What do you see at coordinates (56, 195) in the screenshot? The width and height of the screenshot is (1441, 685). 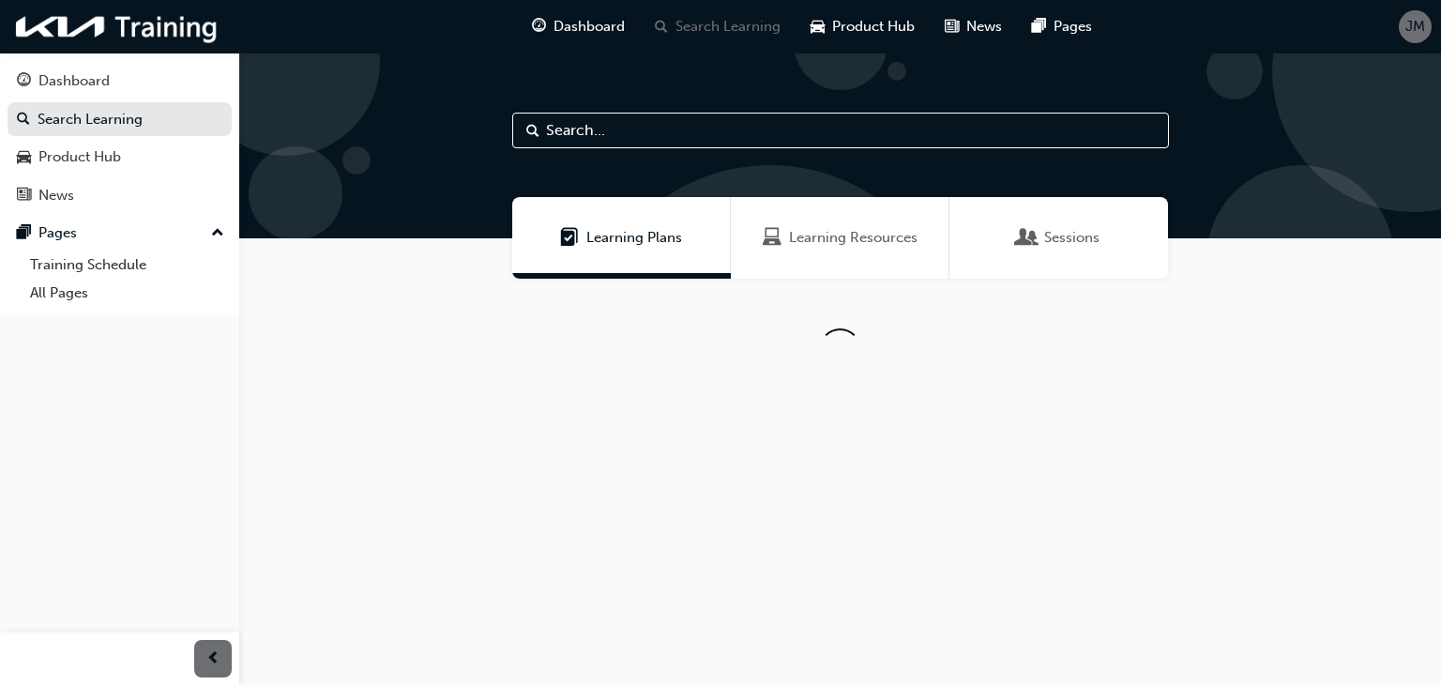 I see `div: News` at bounding box center [56, 195].